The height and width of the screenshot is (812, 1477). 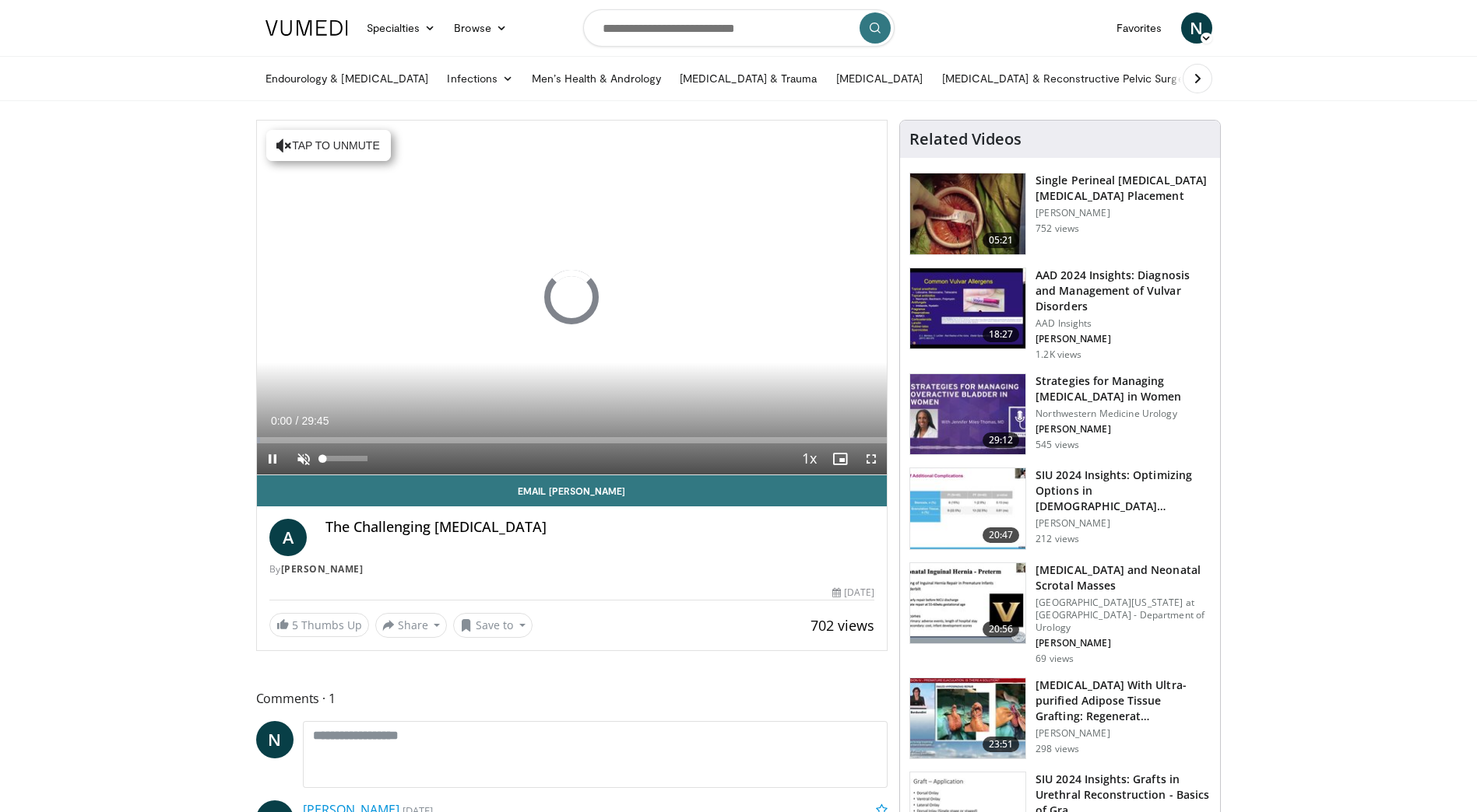 I want to click on div: By, so click(x=573, y=569).